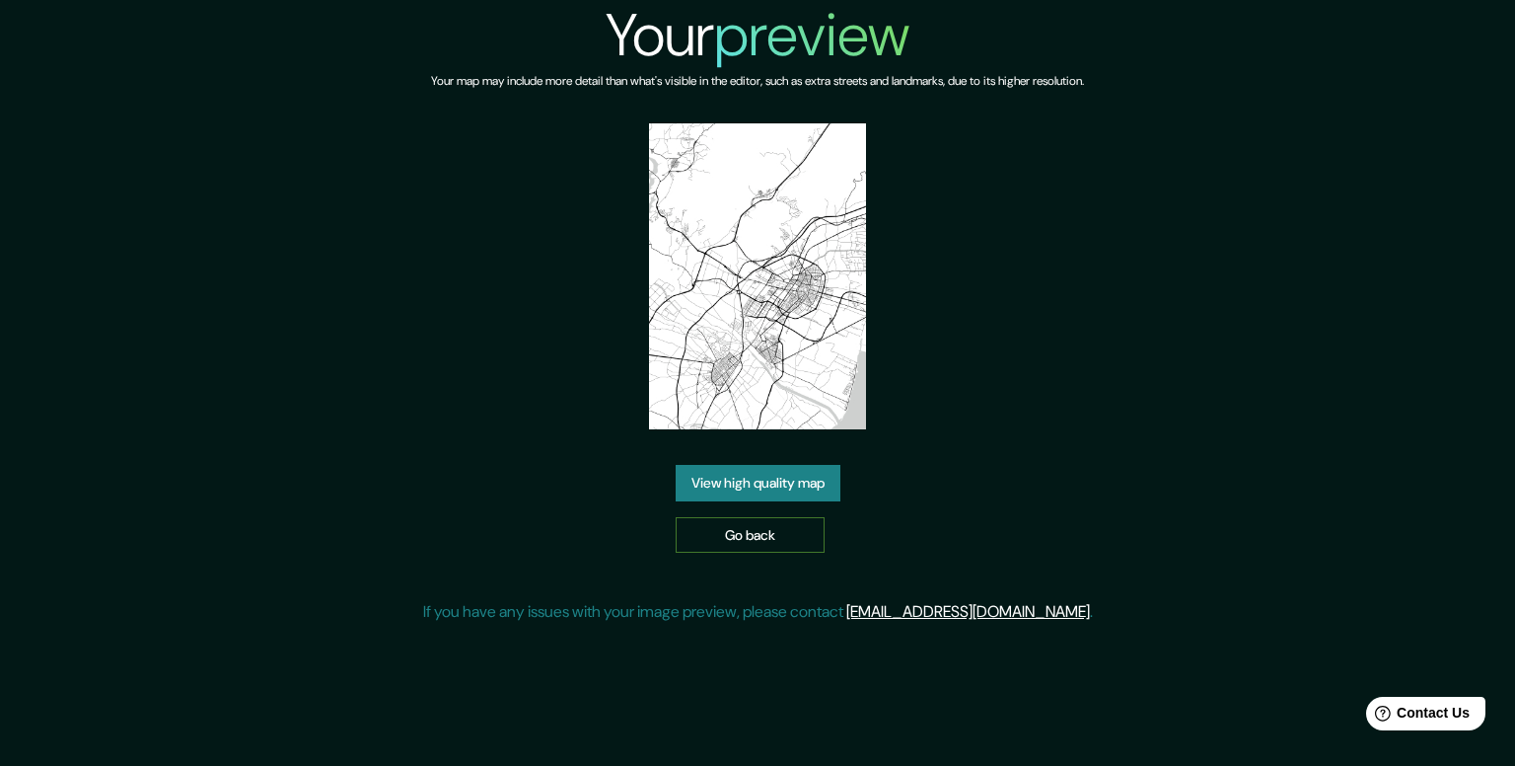 Image resolution: width=1515 pixels, height=766 pixels. What do you see at coordinates (758, 276) in the screenshot?
I see `img: created-map-preview` at bounding box center [758, 276].